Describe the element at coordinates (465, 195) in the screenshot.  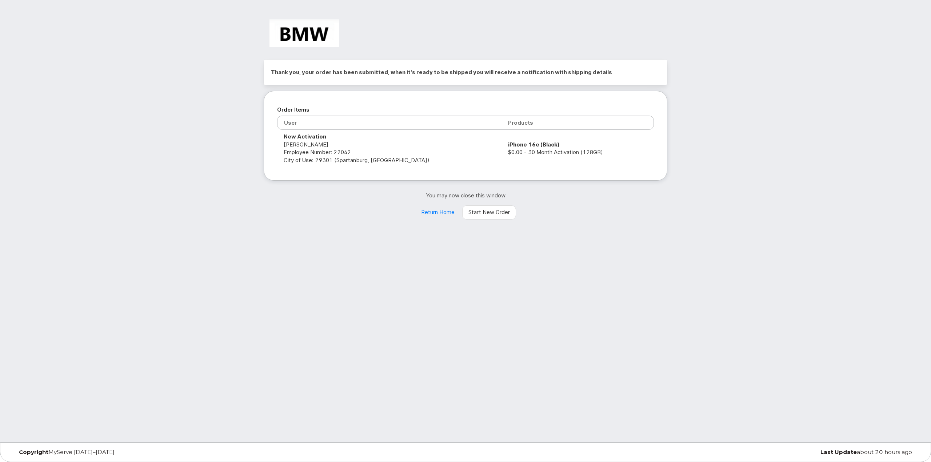
I see `p: You may now close this window` at that location.